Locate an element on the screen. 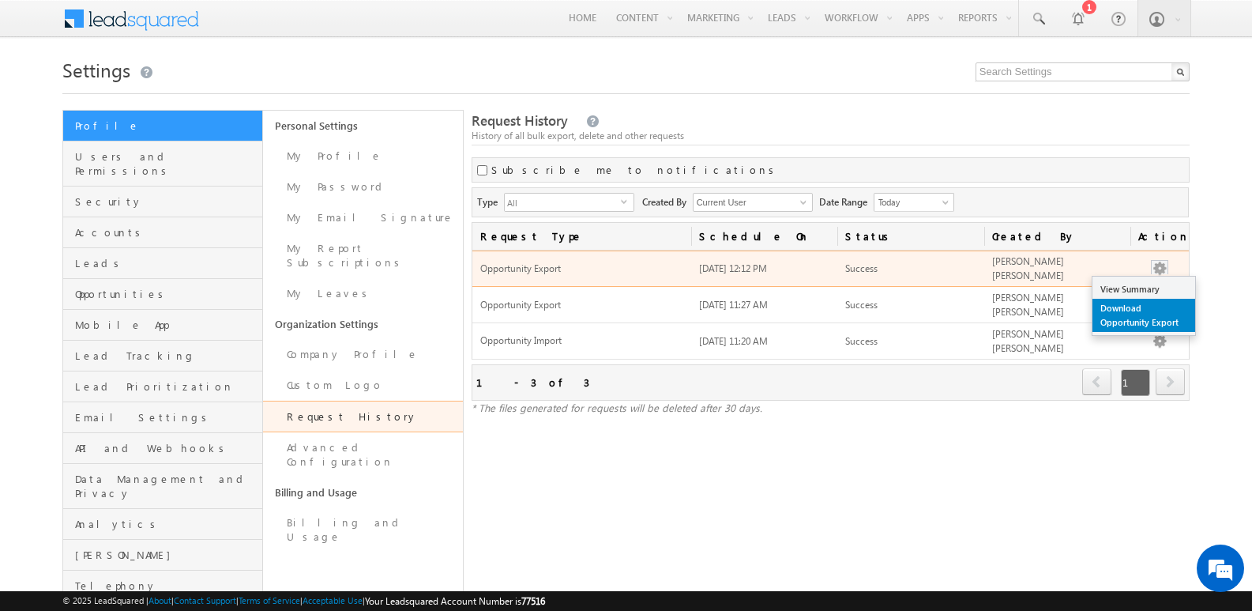  a: Personal Settings is located at coordinates (363, 126).